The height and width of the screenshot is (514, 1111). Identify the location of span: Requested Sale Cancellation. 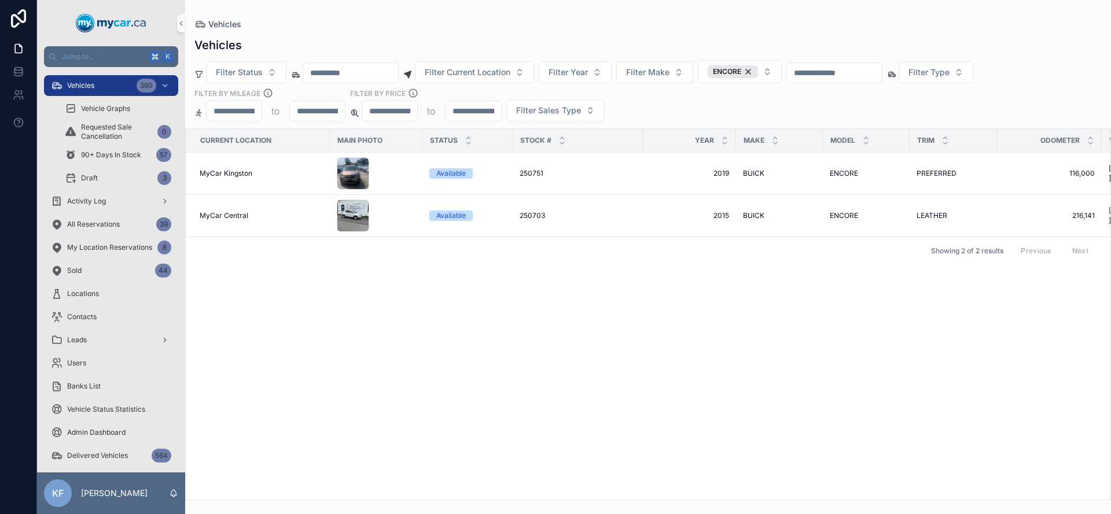
(117, 132).